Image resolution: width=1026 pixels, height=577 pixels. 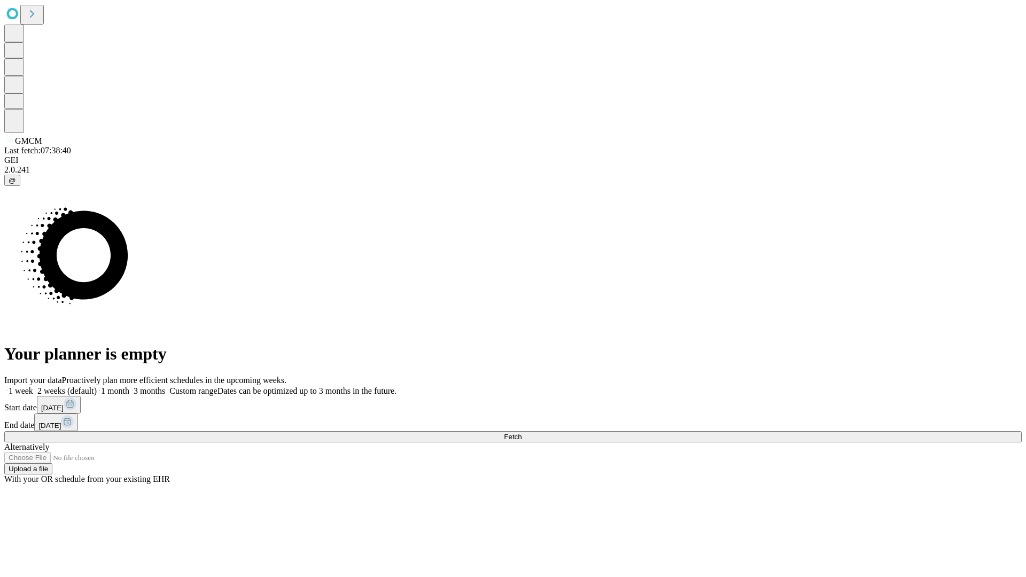 What do you see at coordinates (149, 391) in the screenshot?
I see `span: 3 months` at bounding box center [149, 391].